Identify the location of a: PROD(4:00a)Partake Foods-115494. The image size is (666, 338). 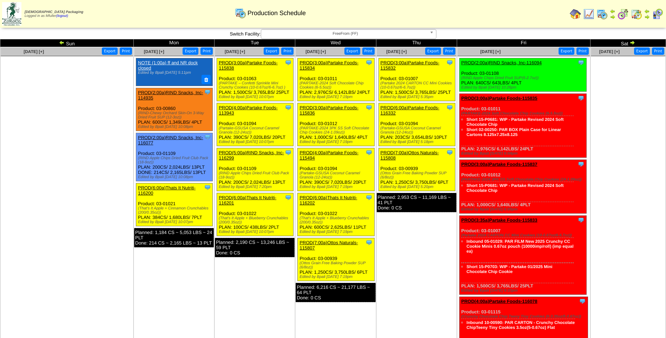
(329, 155).